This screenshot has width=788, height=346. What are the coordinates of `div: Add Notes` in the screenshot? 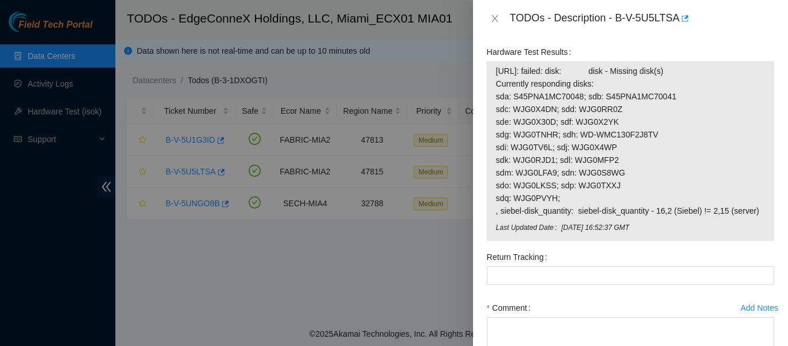 It's located at (759, 307).